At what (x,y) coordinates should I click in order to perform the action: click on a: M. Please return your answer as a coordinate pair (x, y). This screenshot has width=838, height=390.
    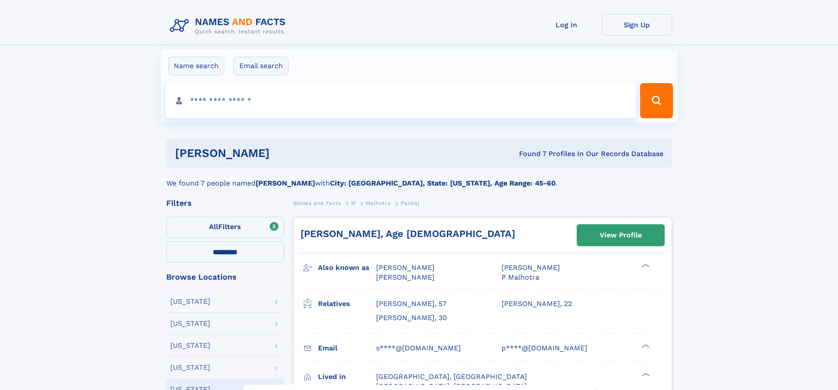
    Looking at the image, I should click on (353, 203).